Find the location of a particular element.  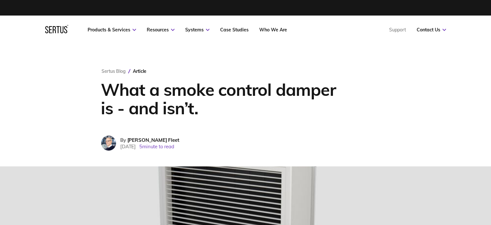

a: Case Studies is located at coordinates (235, 30).